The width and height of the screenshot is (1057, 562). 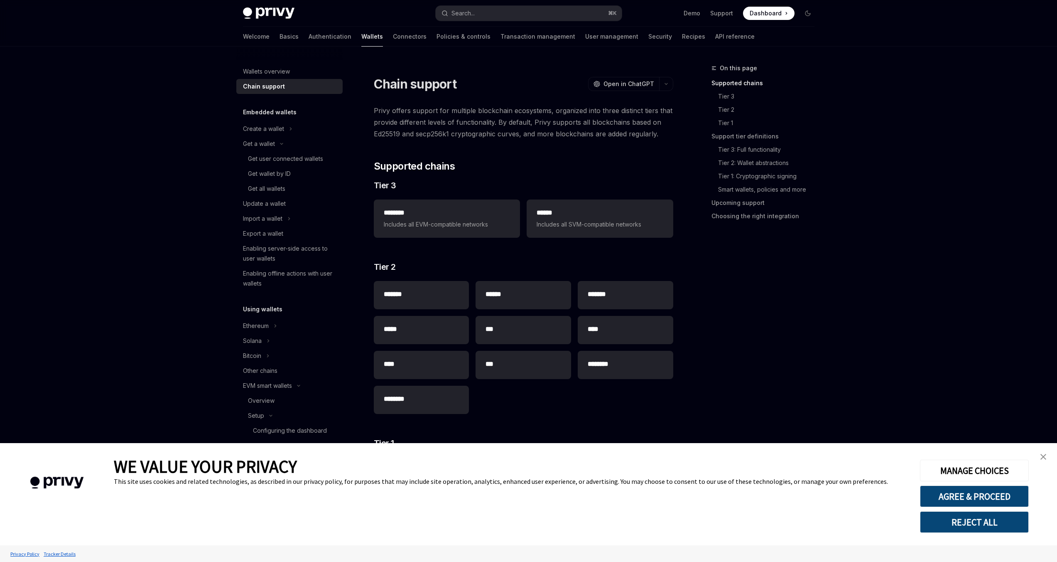 What do you see at coordinates (281, 445) in the screenshot?
I see `div: Configuring the SDK` at bounding box center [281, 445].